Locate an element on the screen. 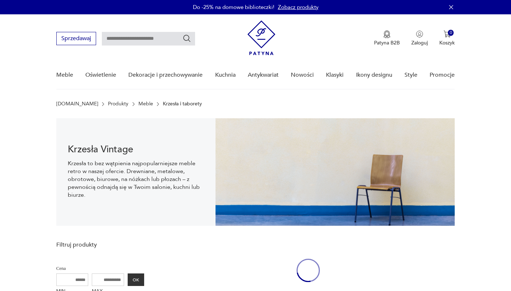  img: Ikona medalu is located at coordinates (387, 34).